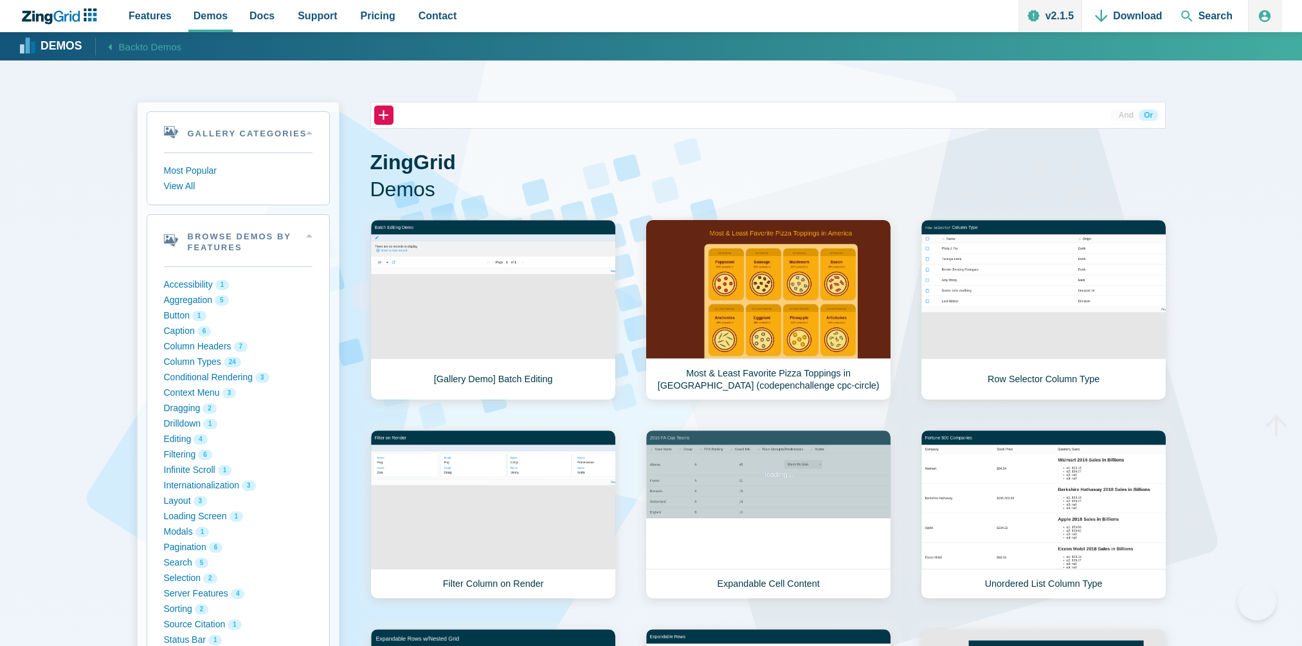 The height and width of the screenshot is (646, 1302). What do you see at coordinates (238, 470) in the screenshot?
I see `button: Infinite Scroll 1` at bounding box center [238, 470].